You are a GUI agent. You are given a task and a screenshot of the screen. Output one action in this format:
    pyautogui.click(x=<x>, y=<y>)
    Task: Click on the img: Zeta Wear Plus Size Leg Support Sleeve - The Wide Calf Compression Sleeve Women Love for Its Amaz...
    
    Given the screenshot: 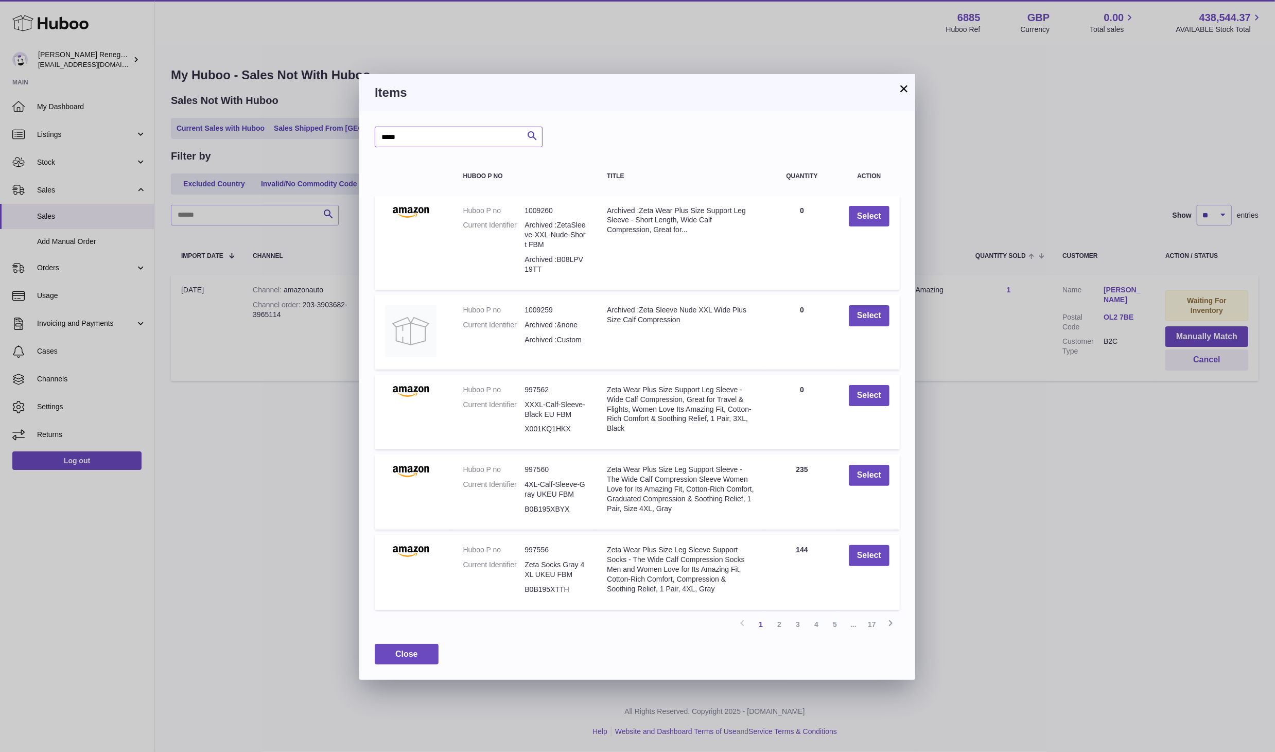 What is the action you would take?
    pyautogui.click(x=411, y=471)
    